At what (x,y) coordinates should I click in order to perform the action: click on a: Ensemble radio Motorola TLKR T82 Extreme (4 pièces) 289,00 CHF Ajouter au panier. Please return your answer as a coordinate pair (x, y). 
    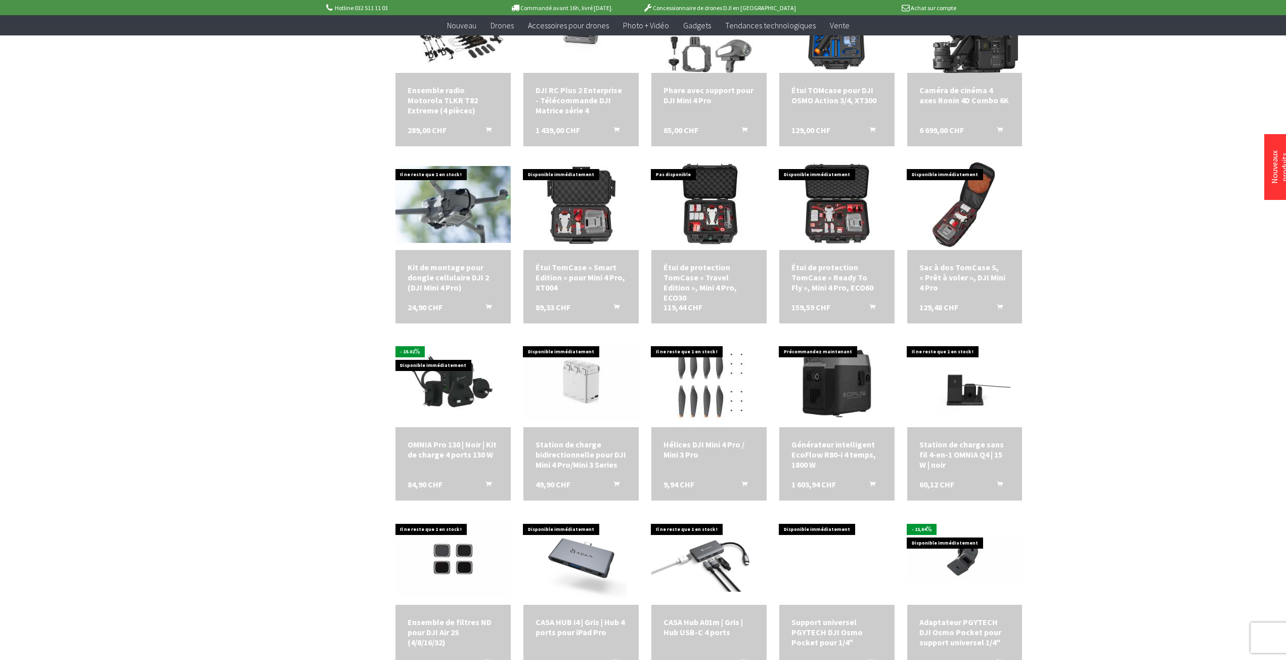
    Looking at the image, I should click on (453, 100).